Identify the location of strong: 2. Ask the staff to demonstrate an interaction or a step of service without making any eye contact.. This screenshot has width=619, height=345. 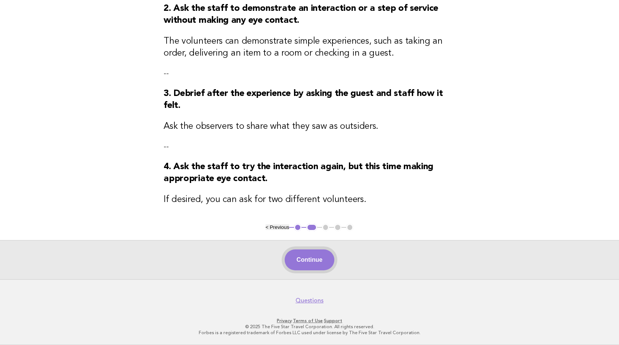
(301, 15).